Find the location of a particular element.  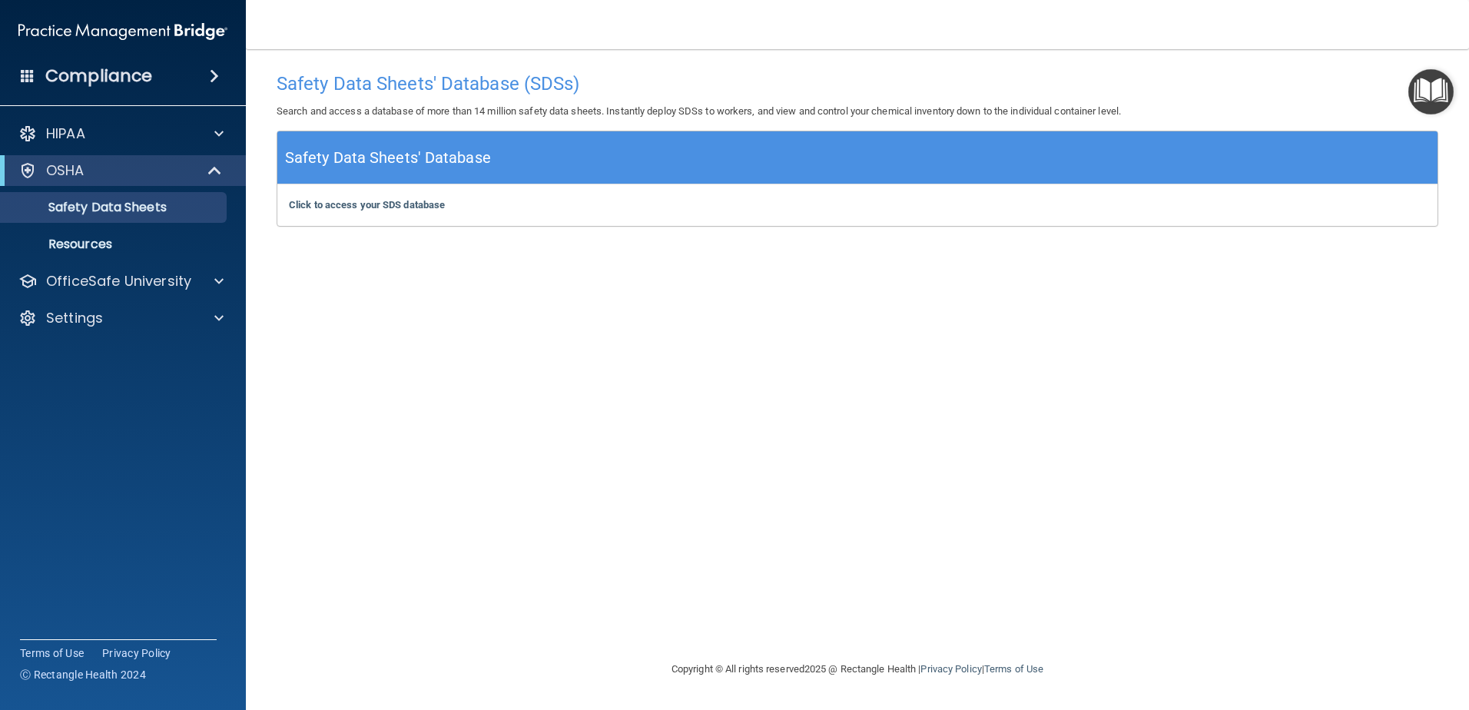

a: HIPAA is located at coordinates (121, 134).